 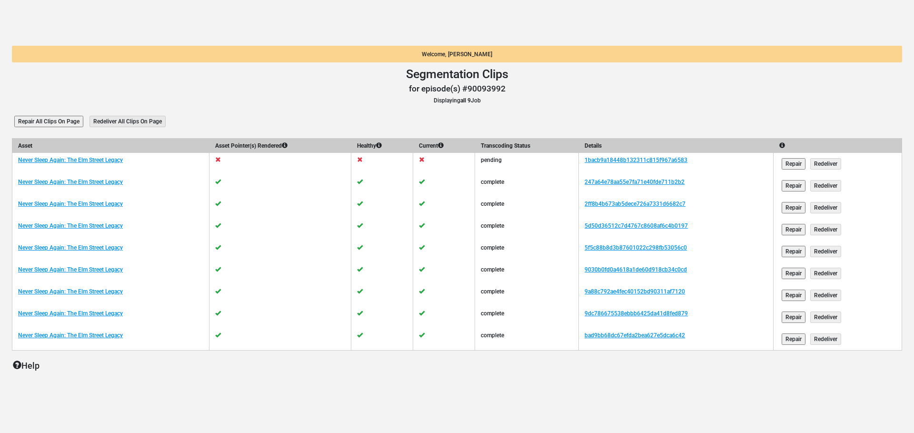 What do you see at coordinates (527, 146) in the screenshot?
I see `th: Transcoding Status` at bounding box center [527, 146].